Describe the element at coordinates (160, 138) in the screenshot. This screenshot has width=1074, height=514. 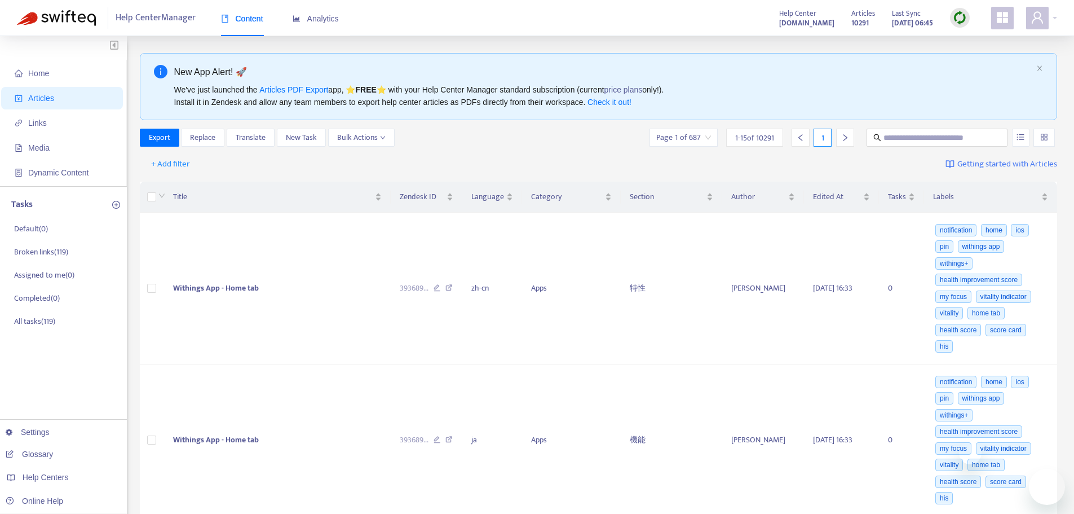
I see `button: Export` at that location.